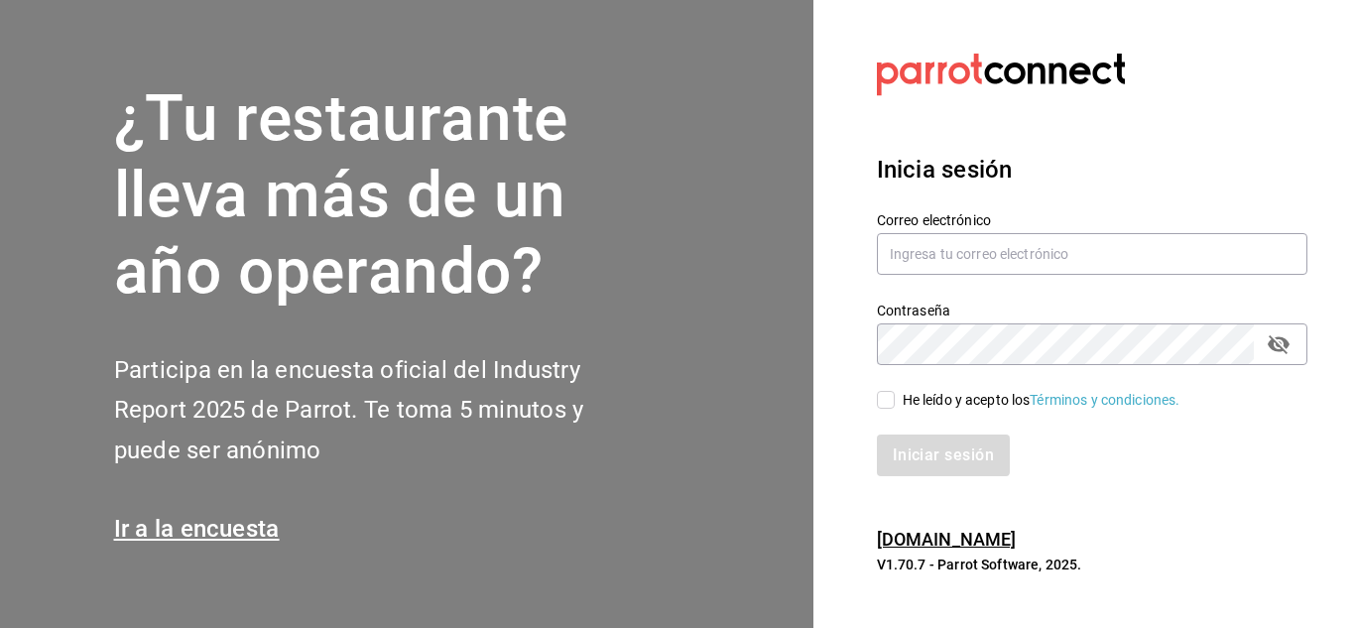 The height and width of the screenshot is (628, 1355). I want to click on div: He leído y acepto los, so click(1041, 400).